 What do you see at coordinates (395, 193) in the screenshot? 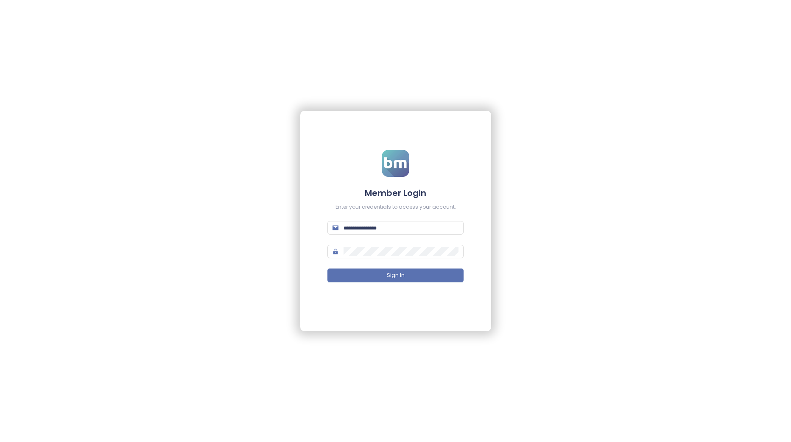
I see `h4: Member Login` at bounding box center [395, 193].